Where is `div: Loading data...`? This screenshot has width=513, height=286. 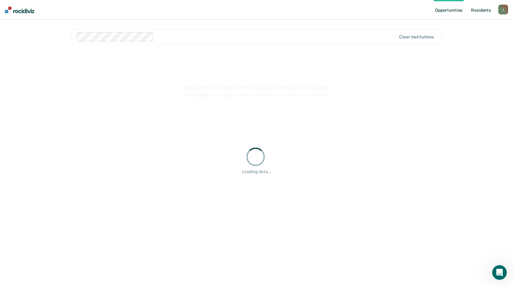
div: Loading data... is located at coordinates (257, 172).